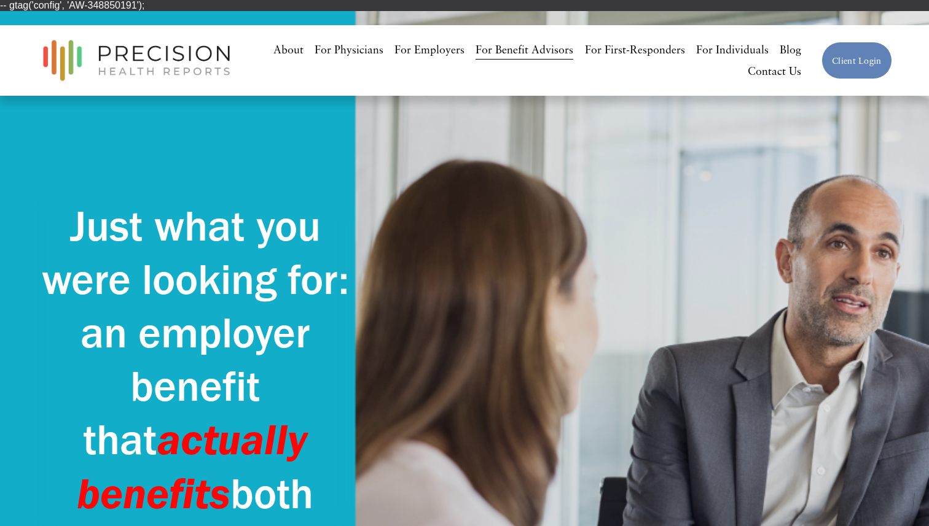  Describe the element at coordinates (429, 50) in the screenshot. I see `a: For Employers` at that location.